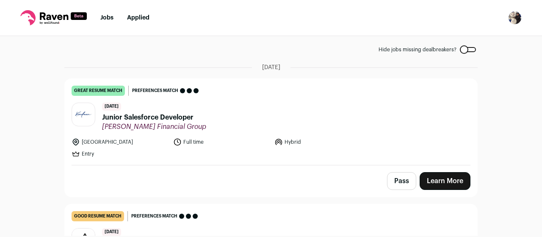 The width and height of the screenshot is (542, 237). Describe the element at coordinates (322, 142) in the screenshot. I see `li: Hybrid` at that location.